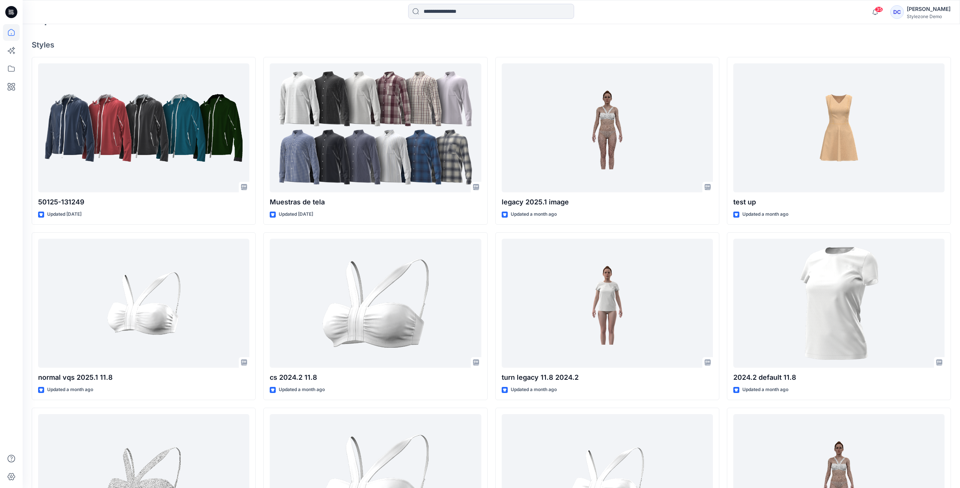 The height and width of the screenshot is (488, 960). Describe the element at coordinates (607, 303) in the screenshot. I see `a: turn legacy 11.8 2024.2` at that location.